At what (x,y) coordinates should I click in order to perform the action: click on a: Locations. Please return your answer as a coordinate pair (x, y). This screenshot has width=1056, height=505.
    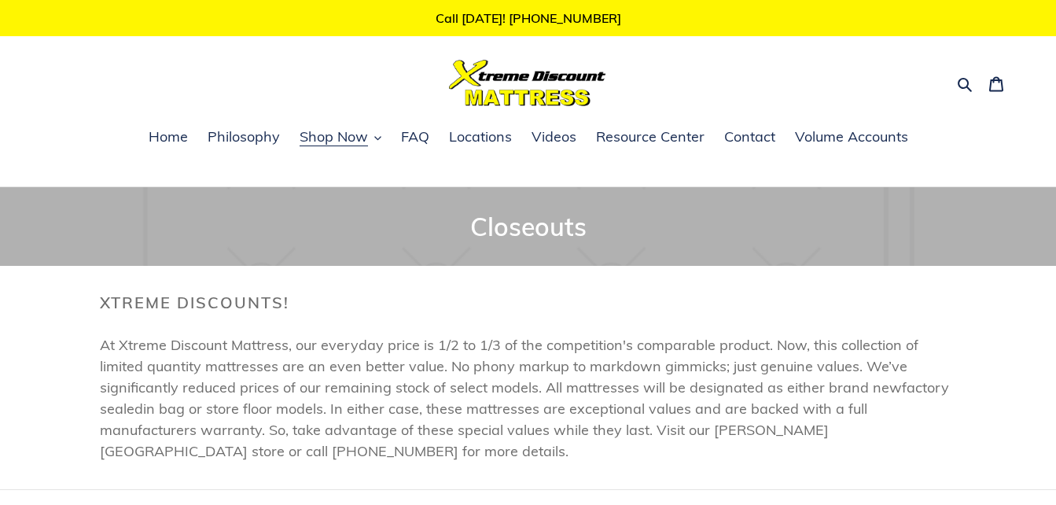
    Looking at the image, I should click on (480, 138).